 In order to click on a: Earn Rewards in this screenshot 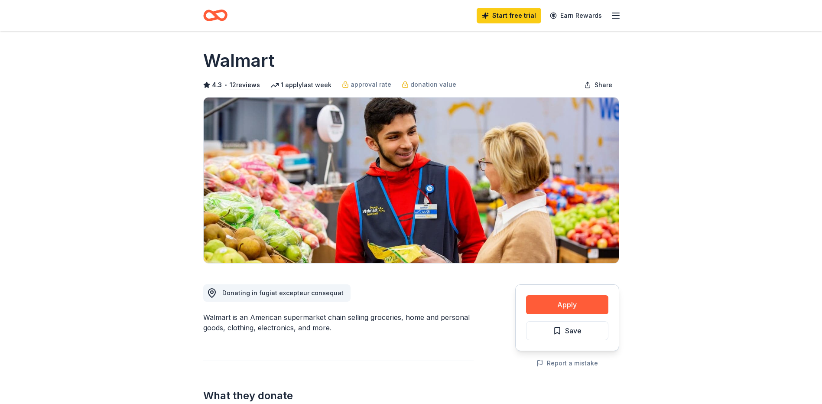, I will do `click(576, 16)`.